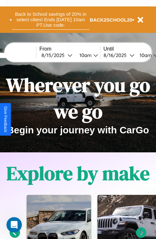  What do you see at coordinates (117, 55) in the screenshot?
I see `div: 8 / 16 / 2025` at bounding box center [117, 55].